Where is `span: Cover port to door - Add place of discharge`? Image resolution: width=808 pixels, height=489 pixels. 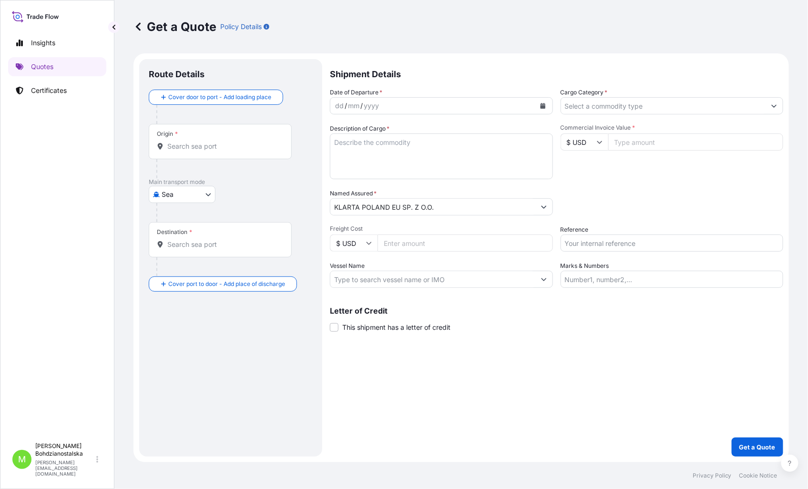 span: Cover port to door - Add place of discharge is located at coordinates (227, 284).